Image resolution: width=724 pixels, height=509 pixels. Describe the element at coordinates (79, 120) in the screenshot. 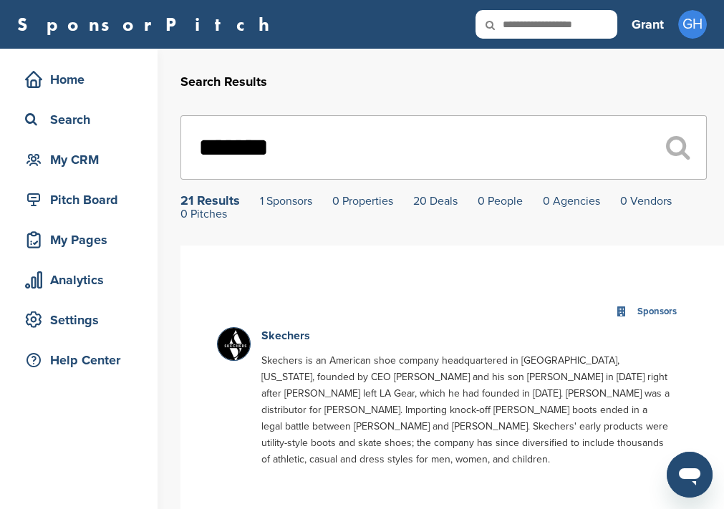

I see `a: Search` at that location.